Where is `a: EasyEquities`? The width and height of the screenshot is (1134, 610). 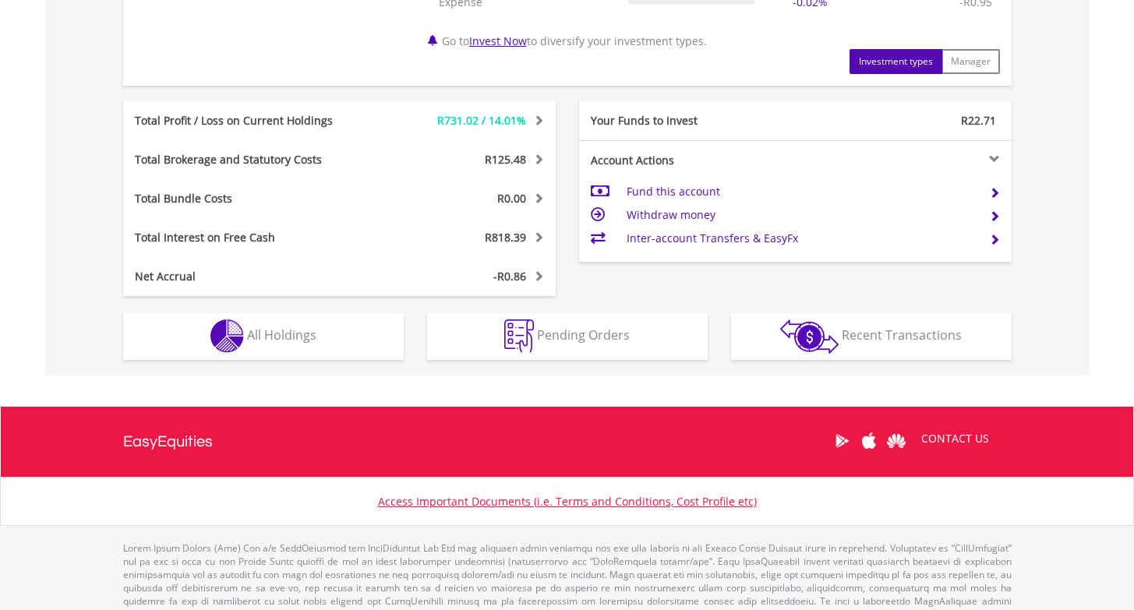
a: EasyEquities is located at coordinates (168, 442).